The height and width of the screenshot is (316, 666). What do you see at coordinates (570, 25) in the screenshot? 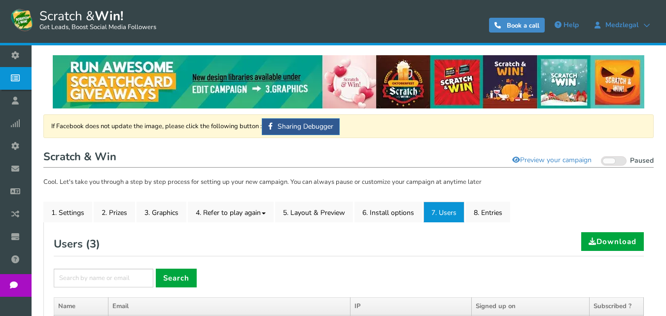
I see `span: Help` at bounding box center [570, 25].